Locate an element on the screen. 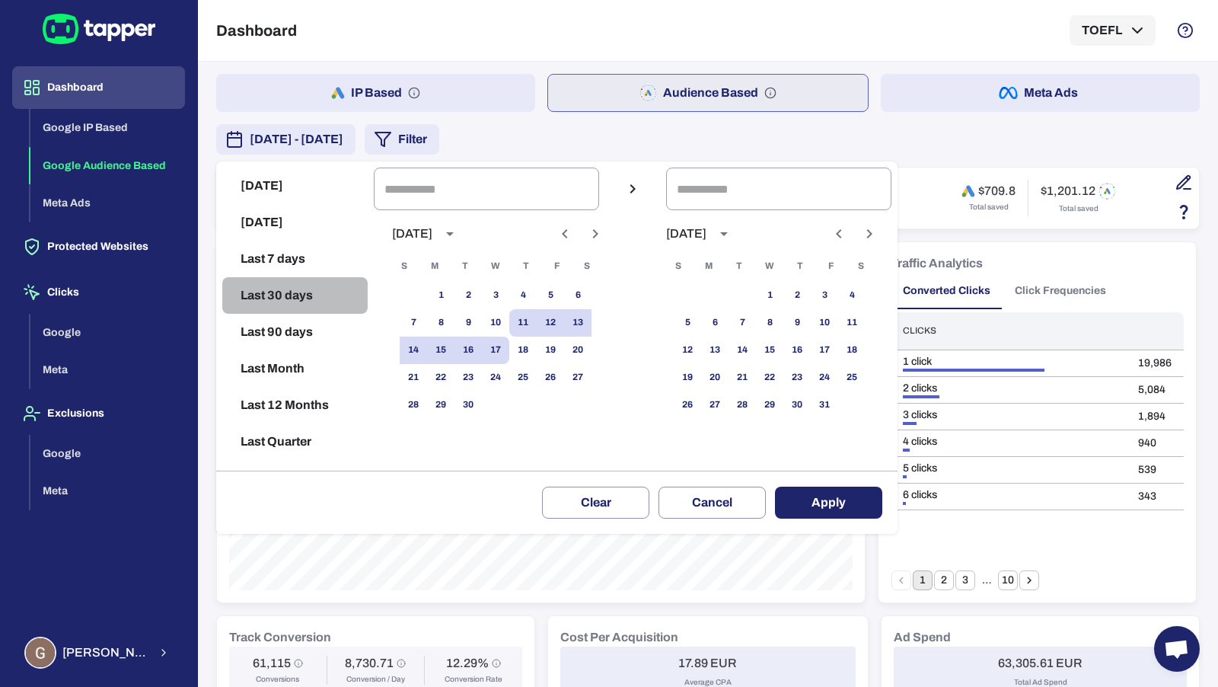 Image resolution: width=1218 pixels, height=687 pixels. button: Clear is located at coordinates (595, 503).